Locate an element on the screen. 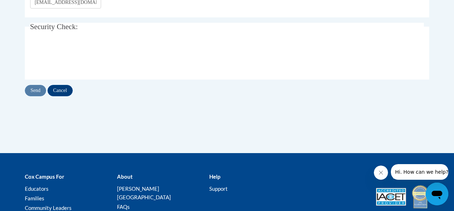  span: Security Check: is located at coordinates (54, 27).